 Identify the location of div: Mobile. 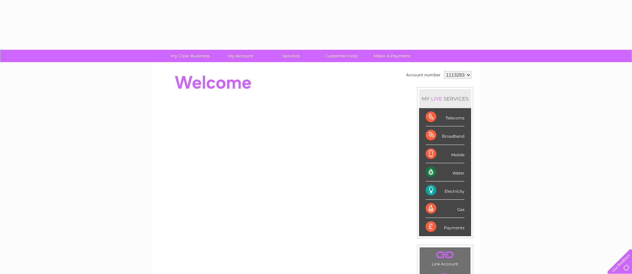
(445, 154).